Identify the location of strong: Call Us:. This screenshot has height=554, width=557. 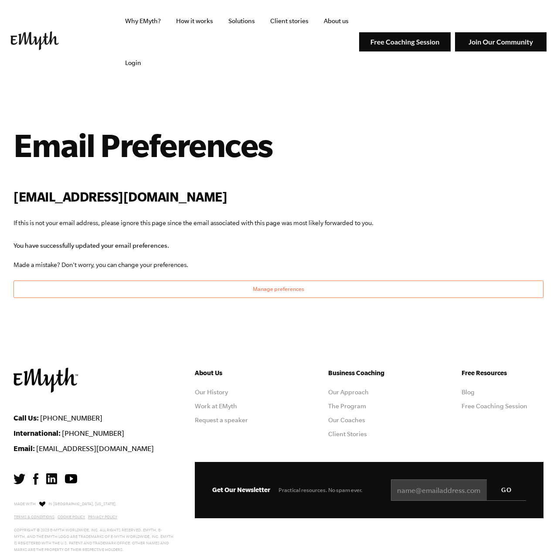
(26, 417).